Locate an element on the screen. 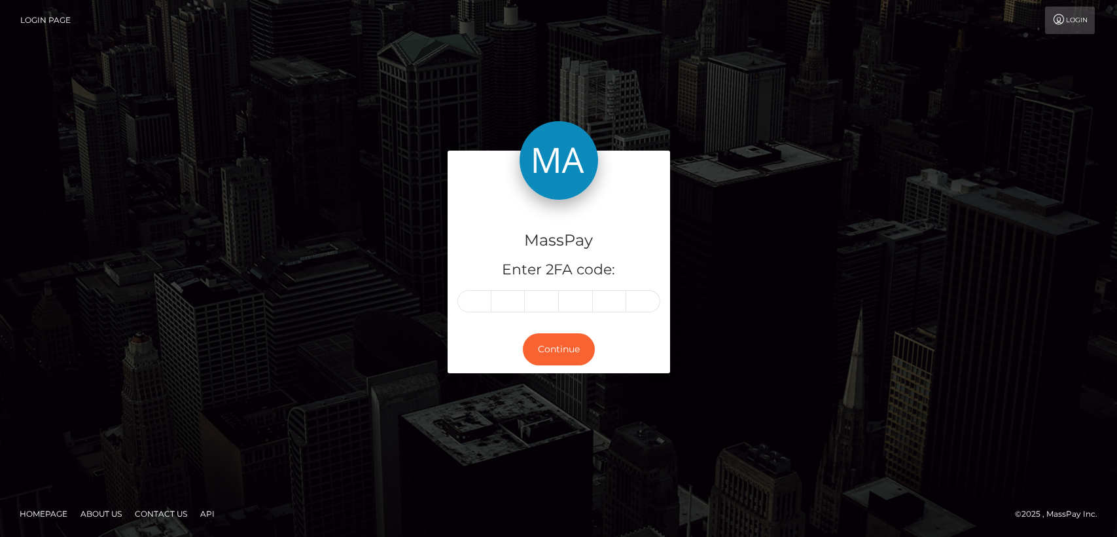 Image resolution: width=1117 pixels, height=537 pixels. a: Contact Us is located at coordinates (161, 513).